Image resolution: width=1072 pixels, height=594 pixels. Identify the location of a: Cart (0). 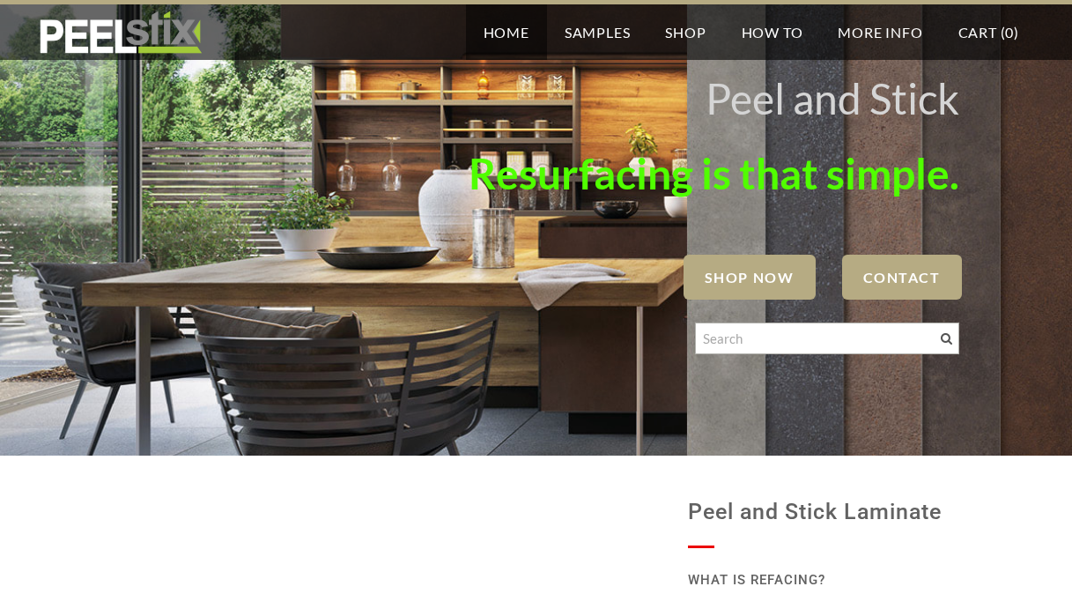
(988, 32).